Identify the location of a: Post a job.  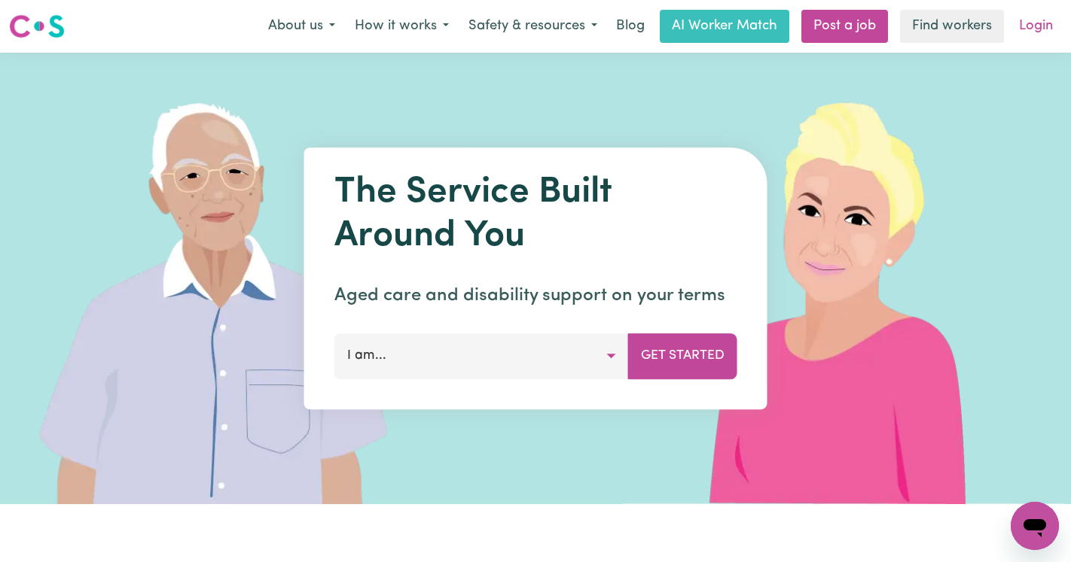
(844, 26).